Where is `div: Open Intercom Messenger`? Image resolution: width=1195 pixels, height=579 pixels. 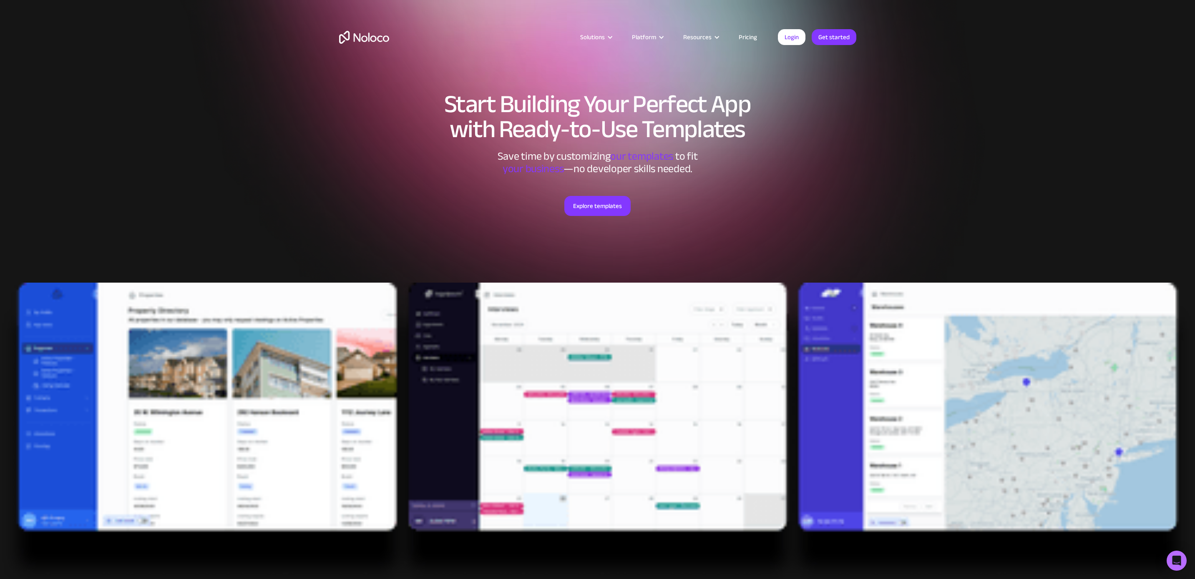 div: Open Intercom Messenger is located at coordinates (1176, 561).